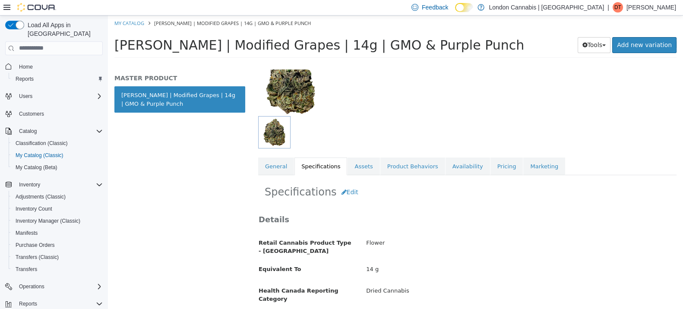 This screenshot has width=683, height=309. I want to click on div: D Timmers, so click(618, 7).